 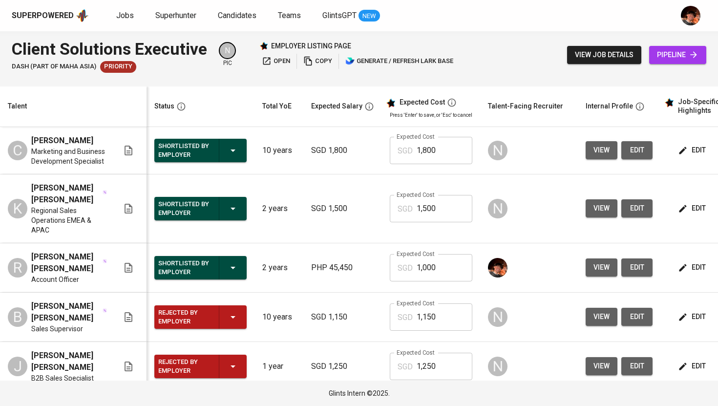 I want to click on a: open, so click(x=276, y=61).